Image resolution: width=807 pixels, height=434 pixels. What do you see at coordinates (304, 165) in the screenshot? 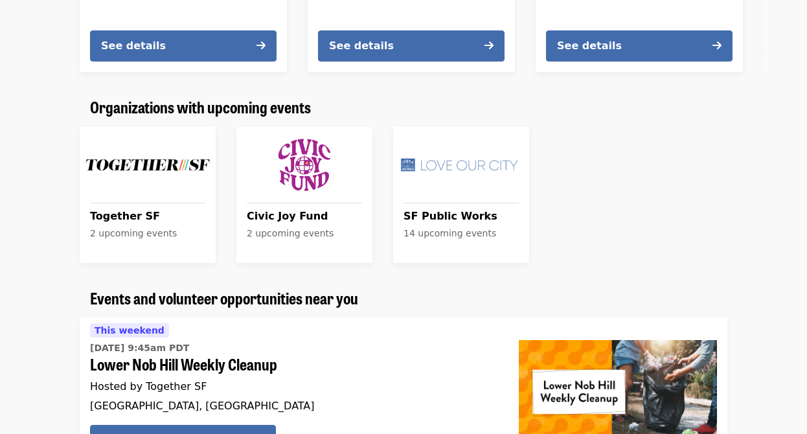
I see `img: Civic Joy Fund` at bounding box center [304, 165].